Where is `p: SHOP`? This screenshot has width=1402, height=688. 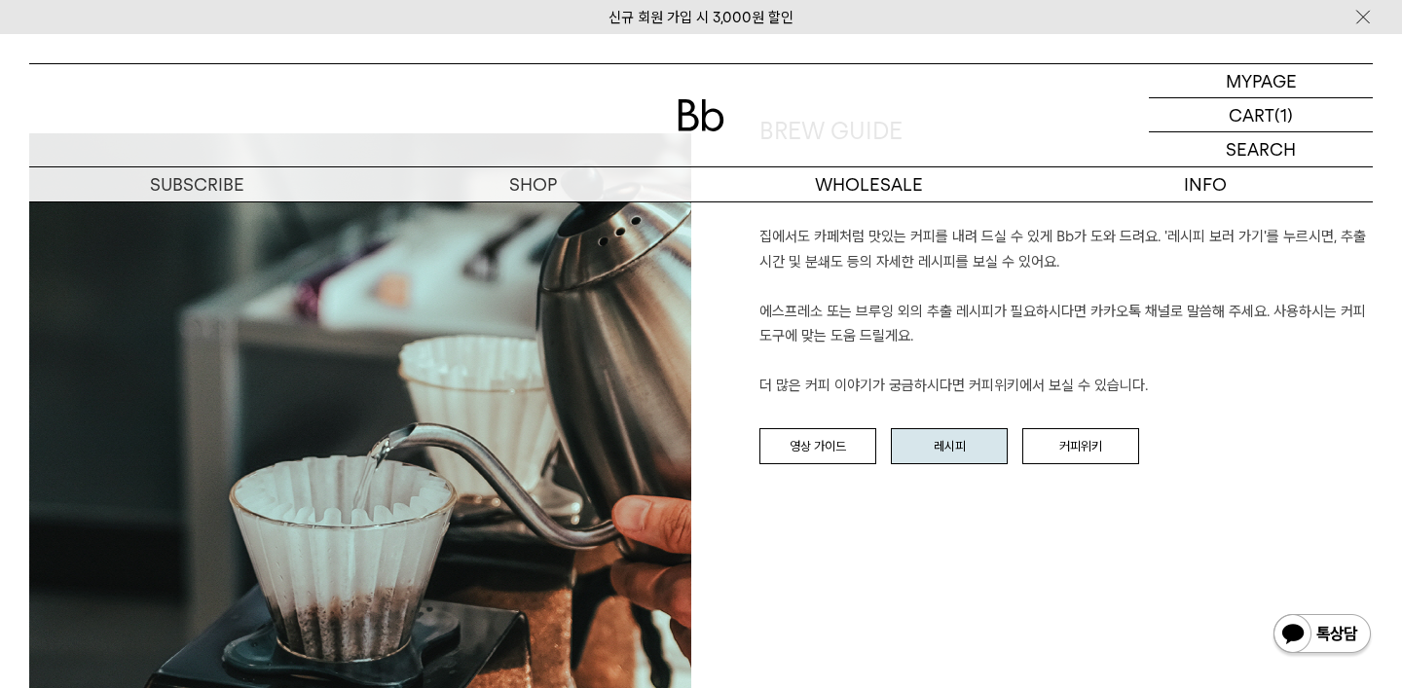 p: SHOP is located at coordinates (532, 184).